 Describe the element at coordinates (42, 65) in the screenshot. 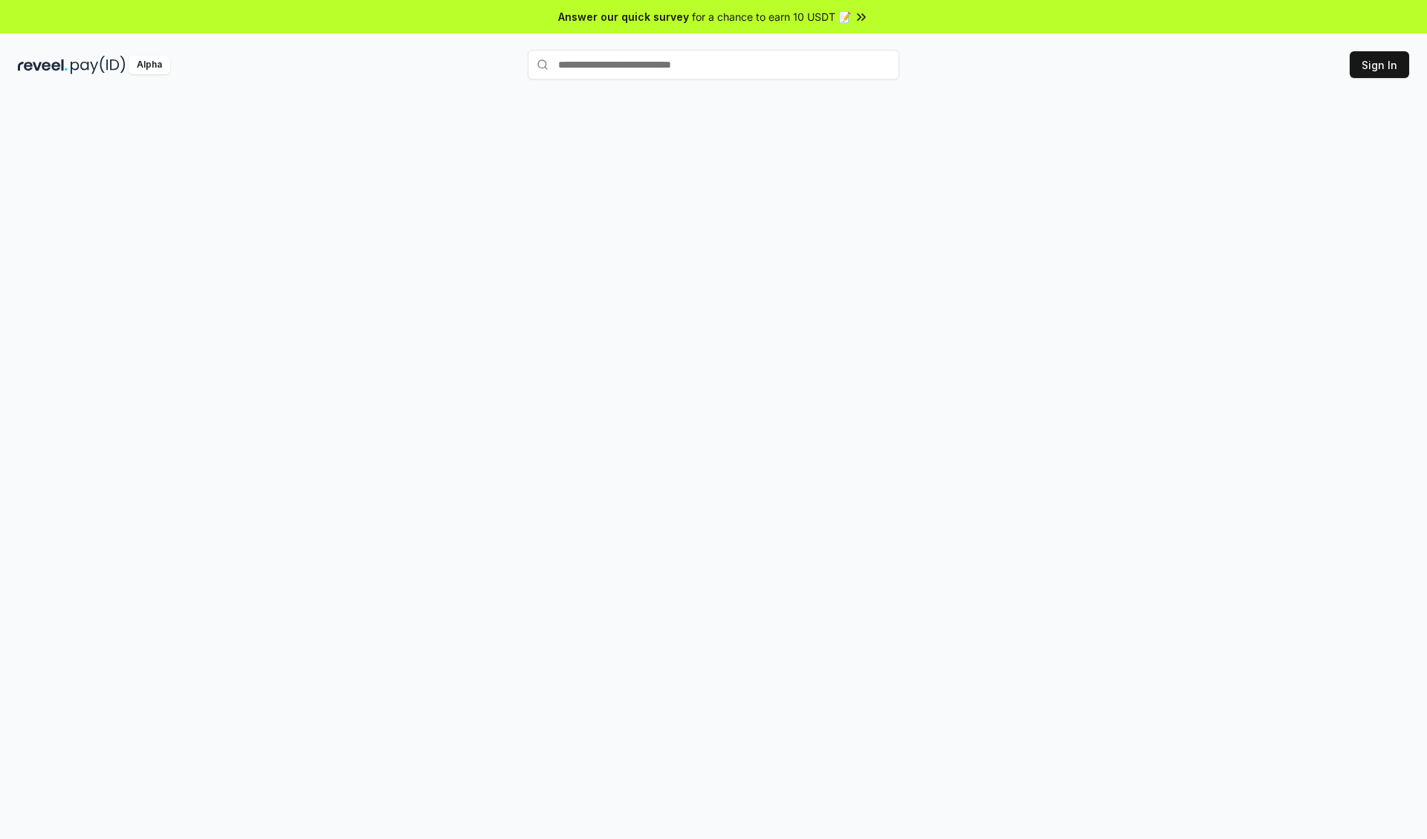

I see `img: reveel_dark` at that location.